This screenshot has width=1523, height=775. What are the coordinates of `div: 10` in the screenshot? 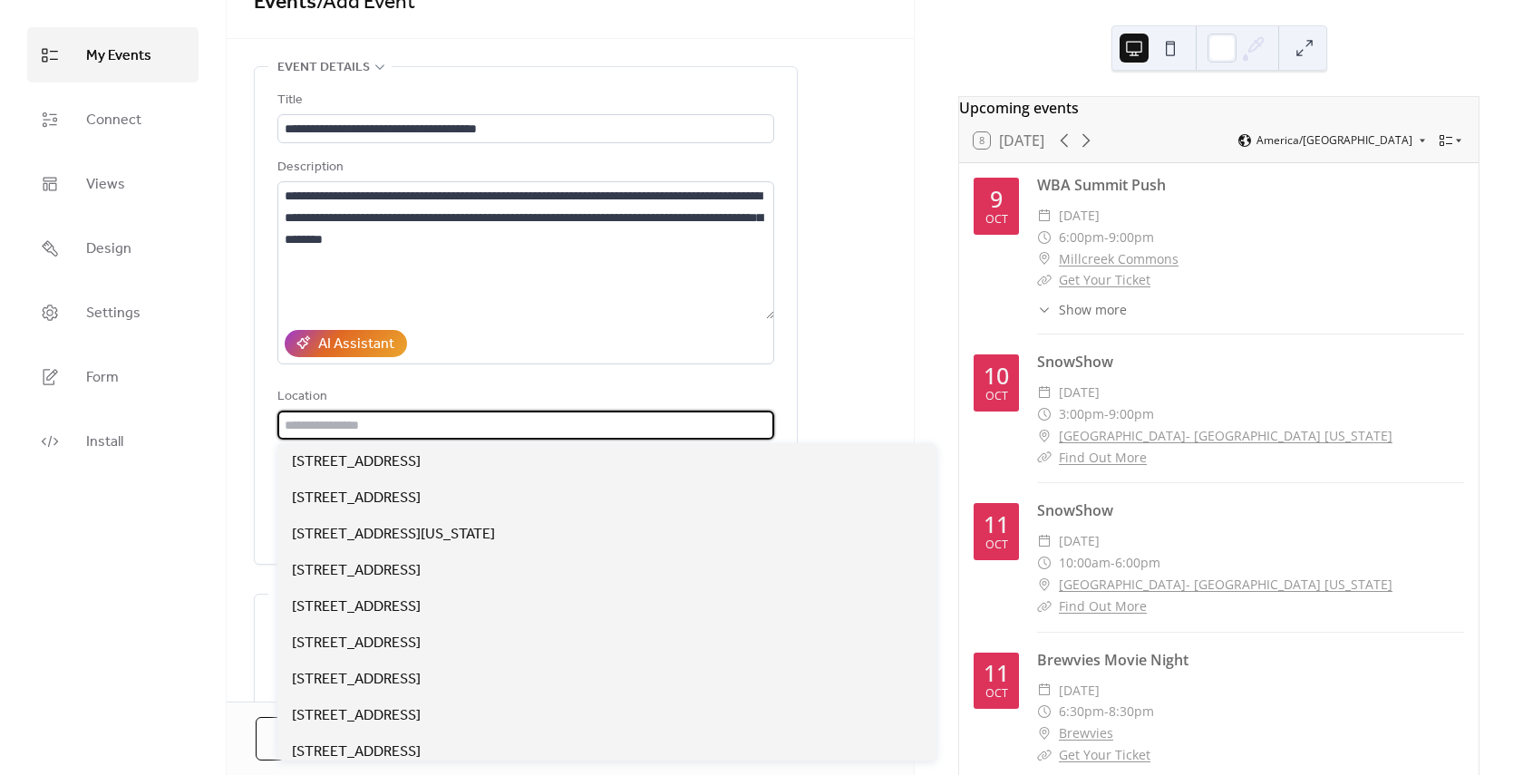 It's located at (997, 375).